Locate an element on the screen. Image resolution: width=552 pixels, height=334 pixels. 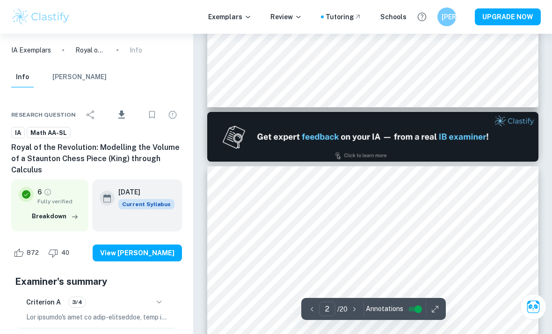
a: Clastify logo is located at coordinates (41, 17).